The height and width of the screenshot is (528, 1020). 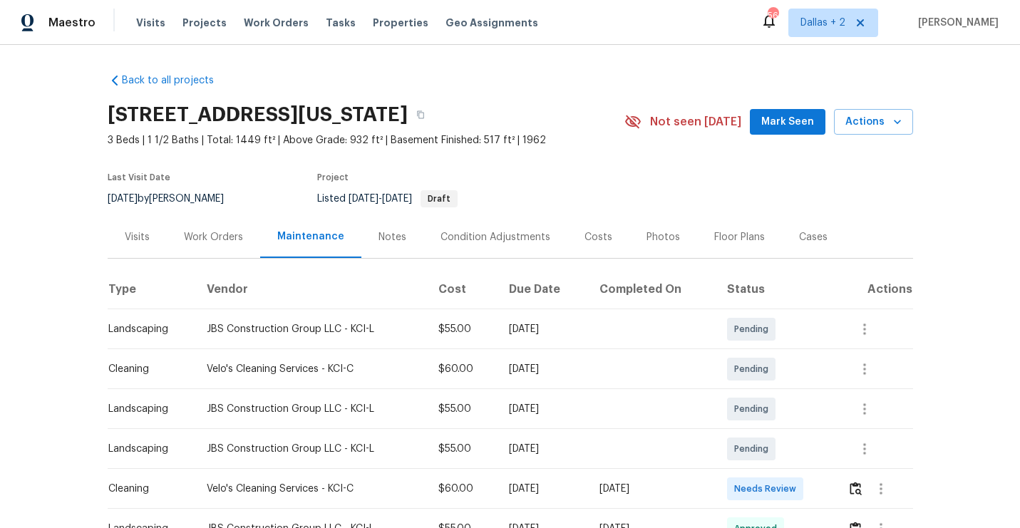 I want to click on span: Last Visit Date, so click(x=139, y=178).